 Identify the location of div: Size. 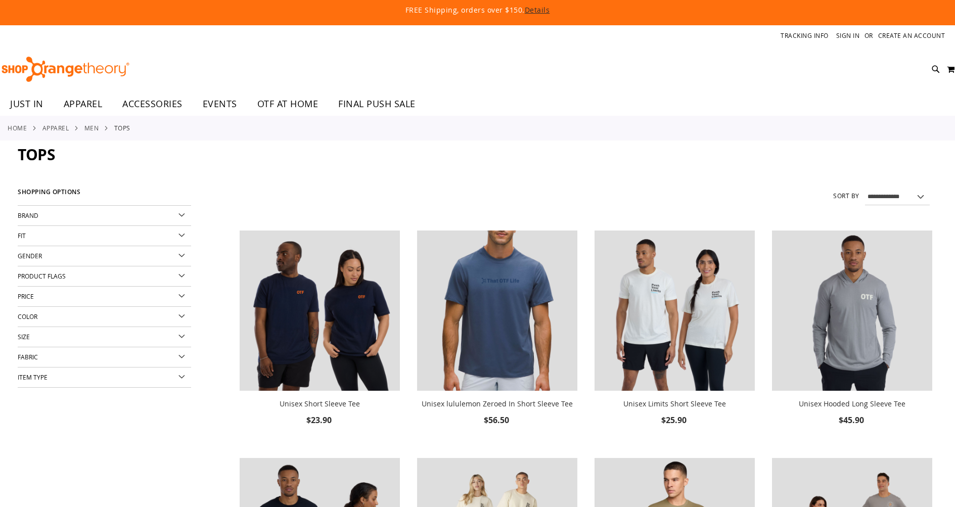
(104, 337).